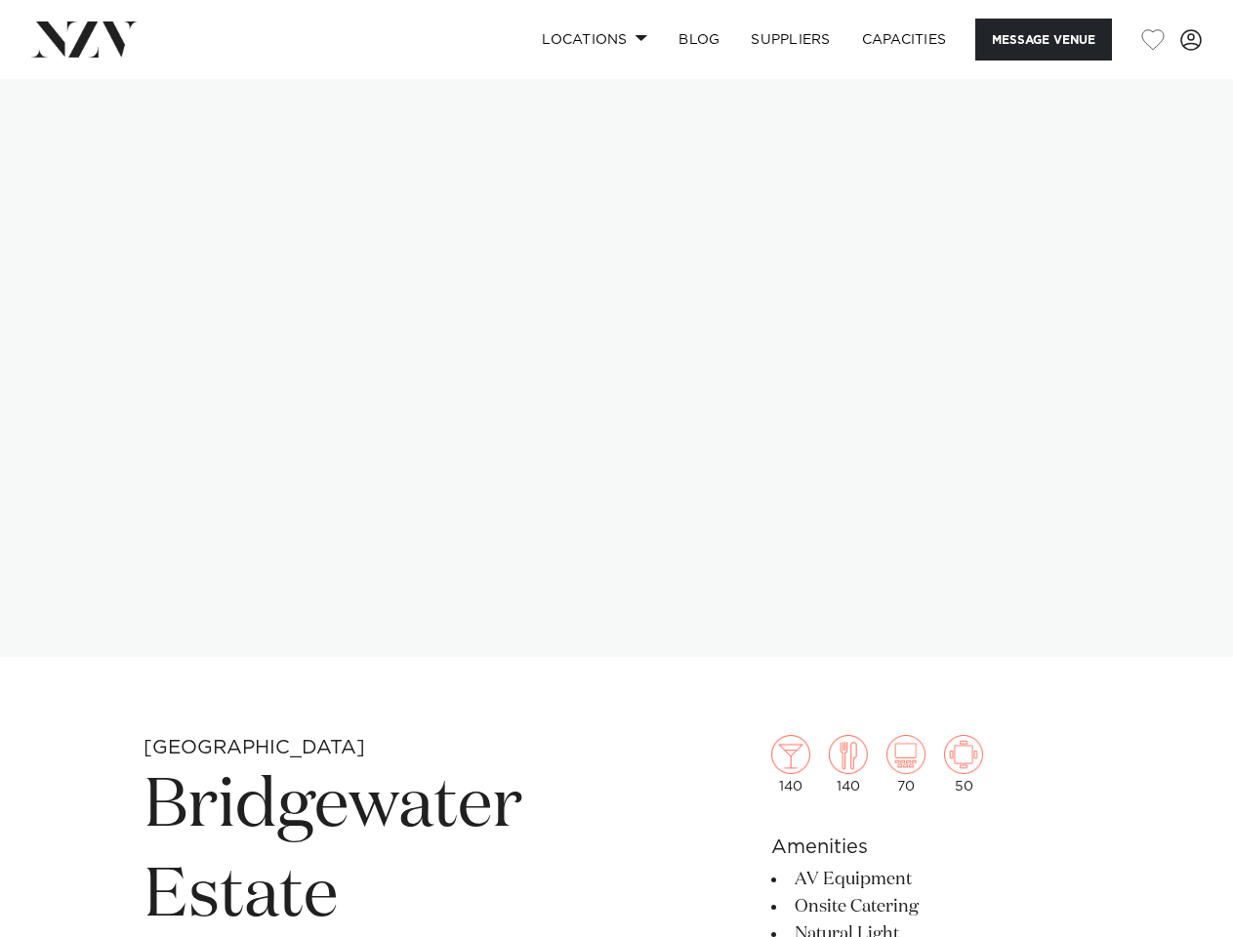 The height and width of the screenshot is (937, 1233). What do you see at coordinates (1044, 39) in the screenshot?
I see `button: Message Venue` at bounding box center [1044, 39].